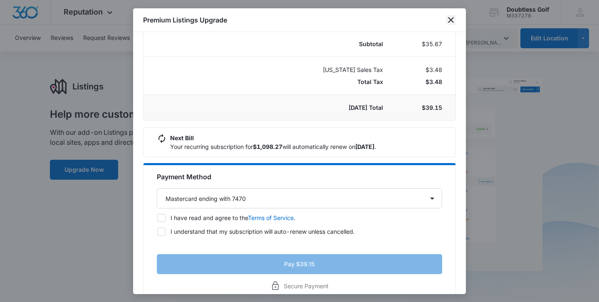 The height and width of the screenshot is (302, 599). What do you see at coordinates (422, 107) in the screenshot?
I see `p: $39.15` at bounding box center [422, 107].